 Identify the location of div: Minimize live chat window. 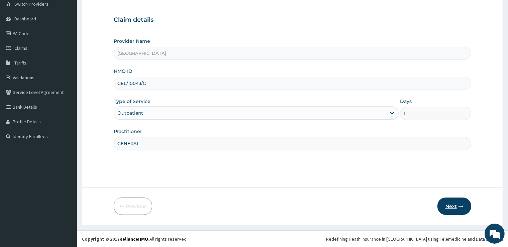
(118, 11).